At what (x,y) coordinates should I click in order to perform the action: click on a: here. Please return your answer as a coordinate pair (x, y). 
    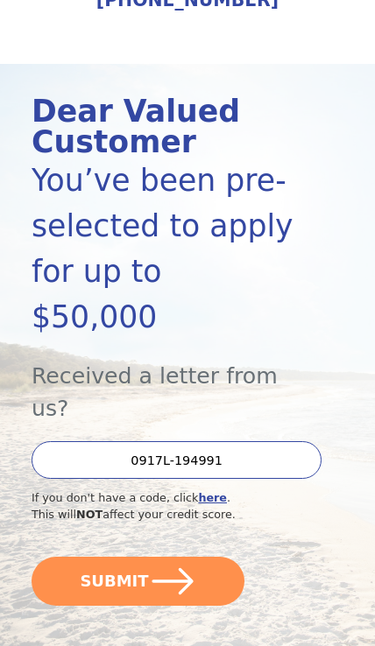
    Looking at the image, I should click on (212, 497).